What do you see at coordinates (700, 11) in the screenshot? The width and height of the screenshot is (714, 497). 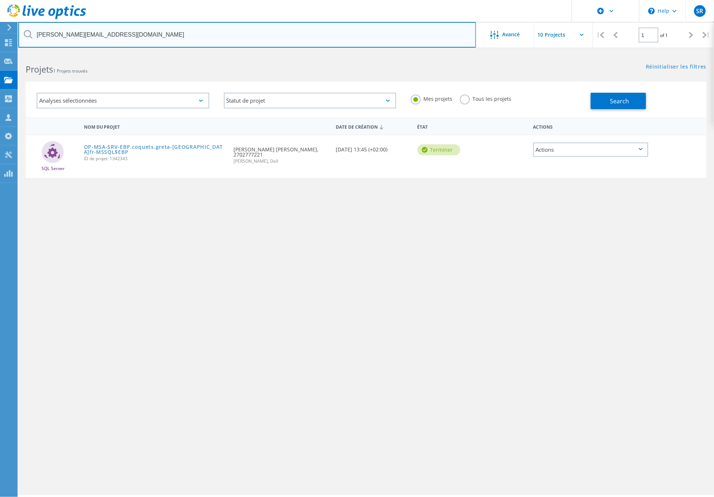 I see `span: SR` at bounding box center [700, 11].